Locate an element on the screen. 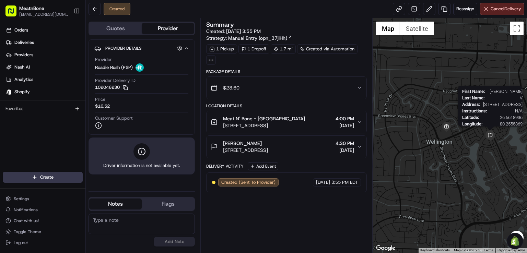 The width and height of the screenshot is (527, 253). span: Analytics is located at coordinates (24, 80).